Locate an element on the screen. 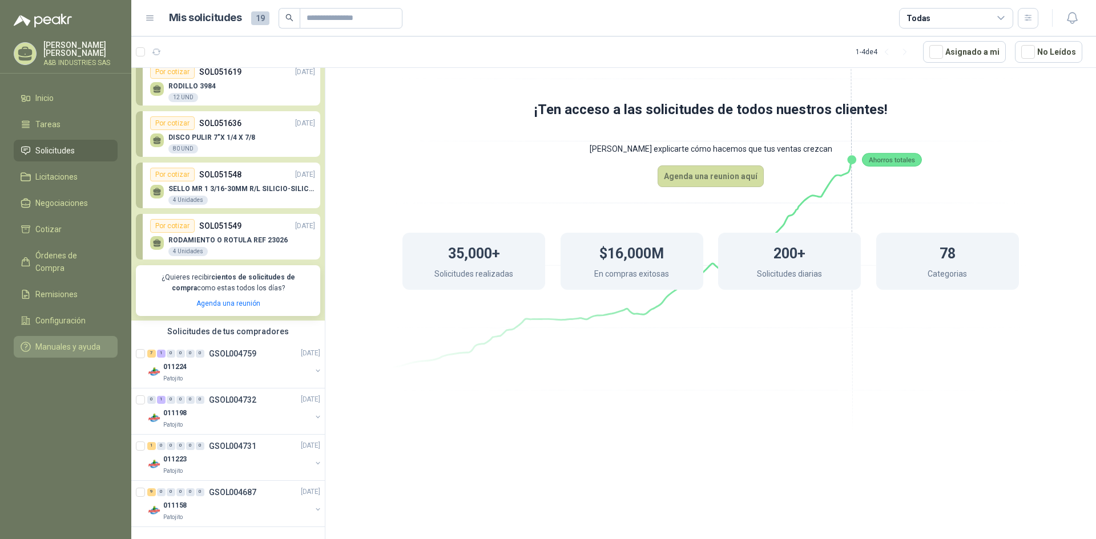  p: SOL051619 is located at coordinates (220, 72).